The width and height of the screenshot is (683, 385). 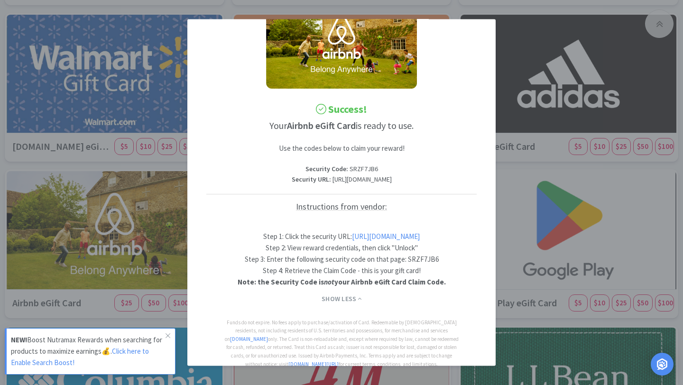 What do you see at coordinates (342, 282) in the screenshot?
I see `b: Note: the Security Code is your Airbnb eGift Card Claim Code.` at bounding box center [342, 282].